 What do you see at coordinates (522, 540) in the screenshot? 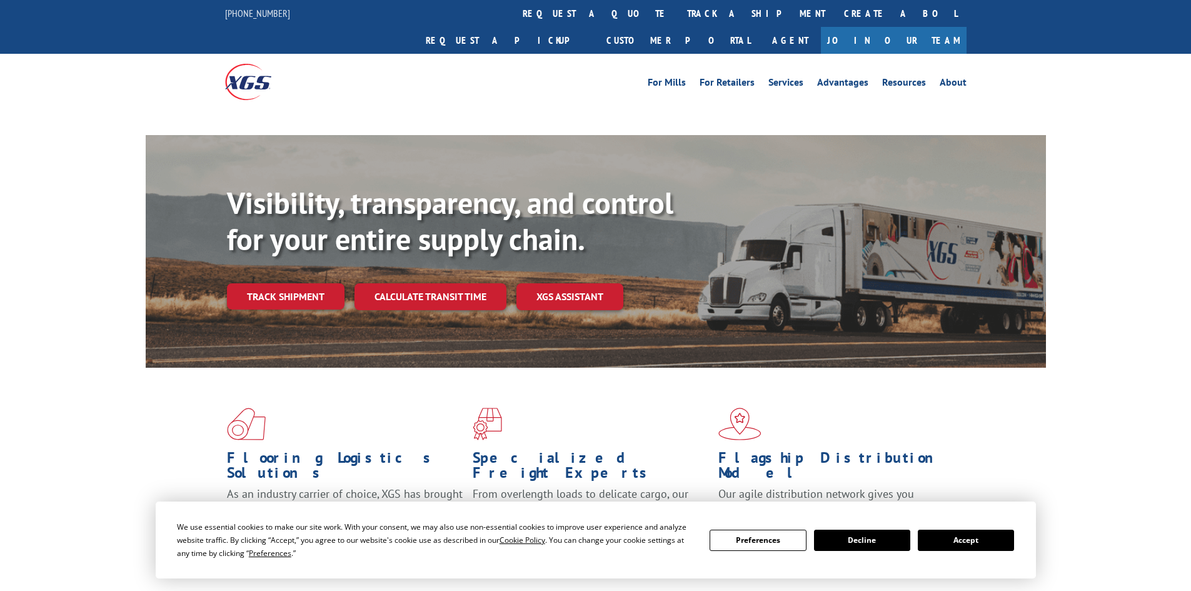
I see `span: Cookie Policy` at bounding box center [522, 540].